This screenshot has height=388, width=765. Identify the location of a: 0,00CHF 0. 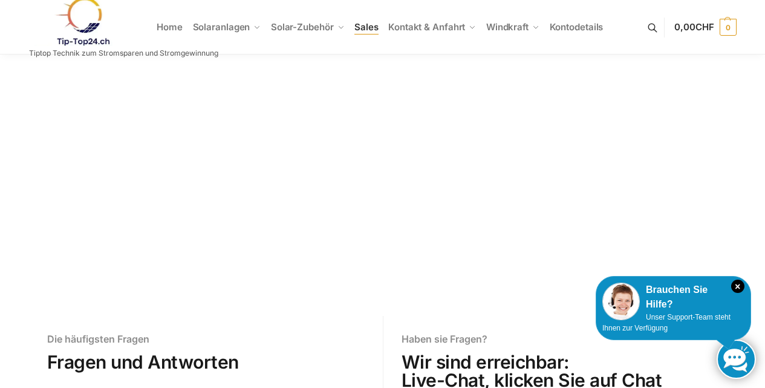
(705, 27).